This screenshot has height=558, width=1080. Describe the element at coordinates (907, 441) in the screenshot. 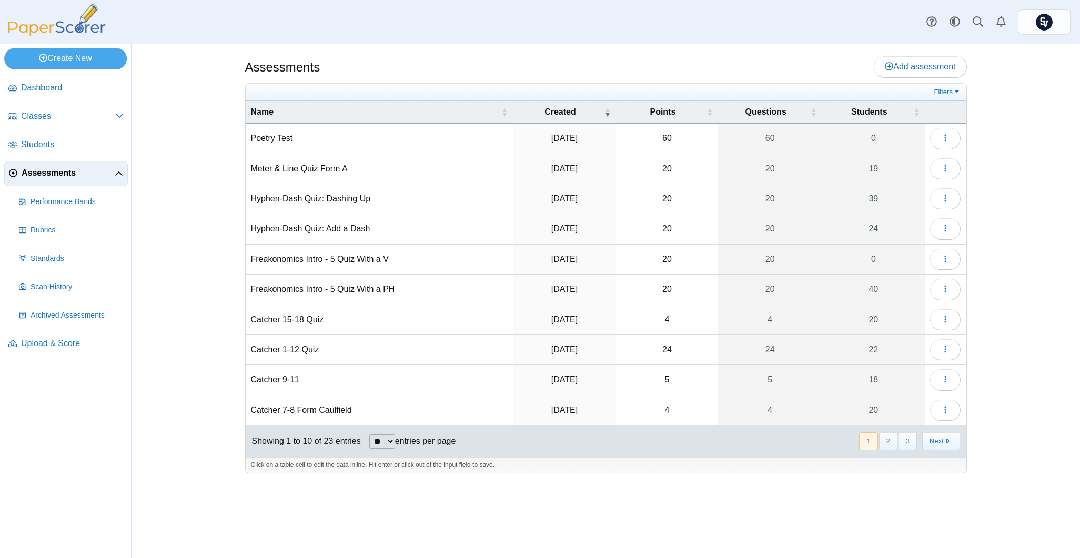

I see `button: 3` at that location.